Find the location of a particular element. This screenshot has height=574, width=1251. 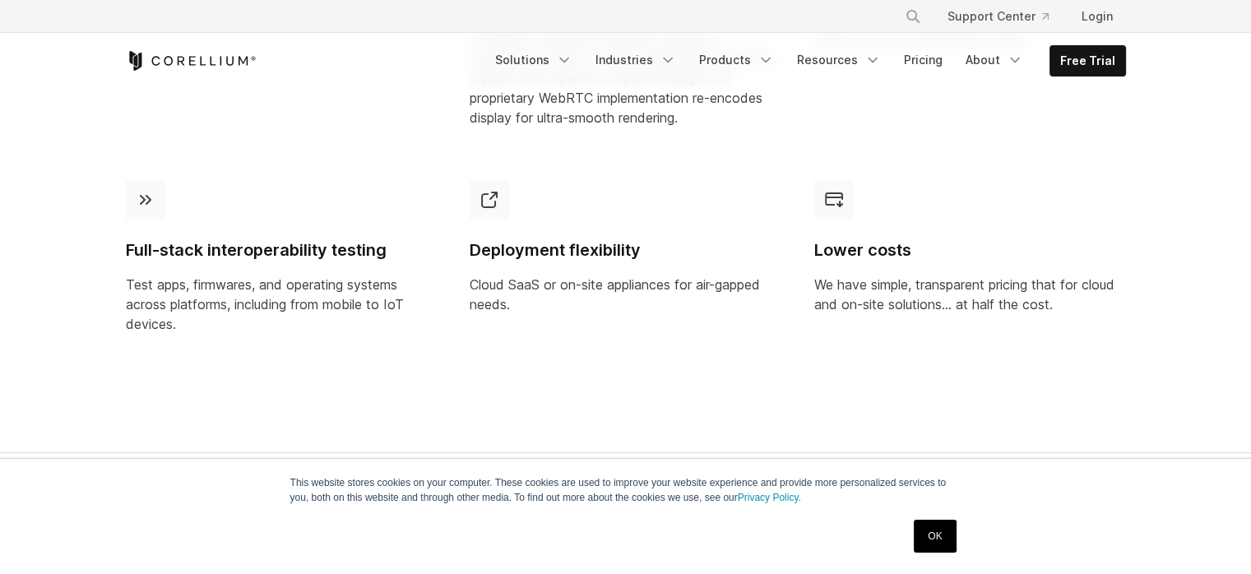

p: Test apps, firmwares, and operating systems across platforms, including from mobile to IoT devices. is located at coordinates (281, 304).